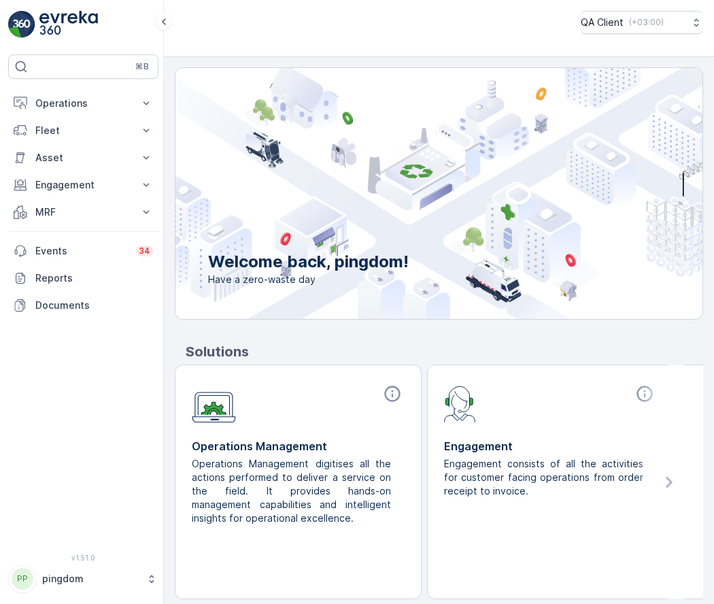 The height and width of the screenshot is (604, 714). I want to click on p: Events, so click(82, 251).